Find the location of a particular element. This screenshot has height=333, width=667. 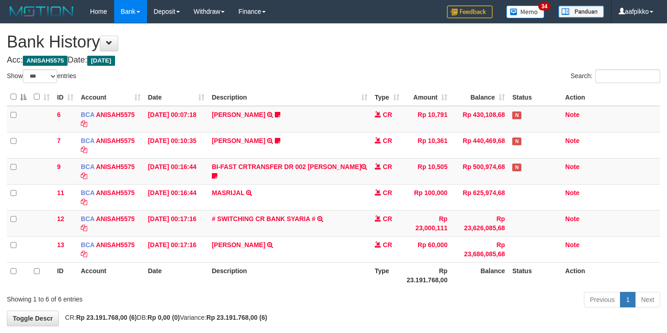

td: Rp 430,108,68 is located at coordinates (480, 119).